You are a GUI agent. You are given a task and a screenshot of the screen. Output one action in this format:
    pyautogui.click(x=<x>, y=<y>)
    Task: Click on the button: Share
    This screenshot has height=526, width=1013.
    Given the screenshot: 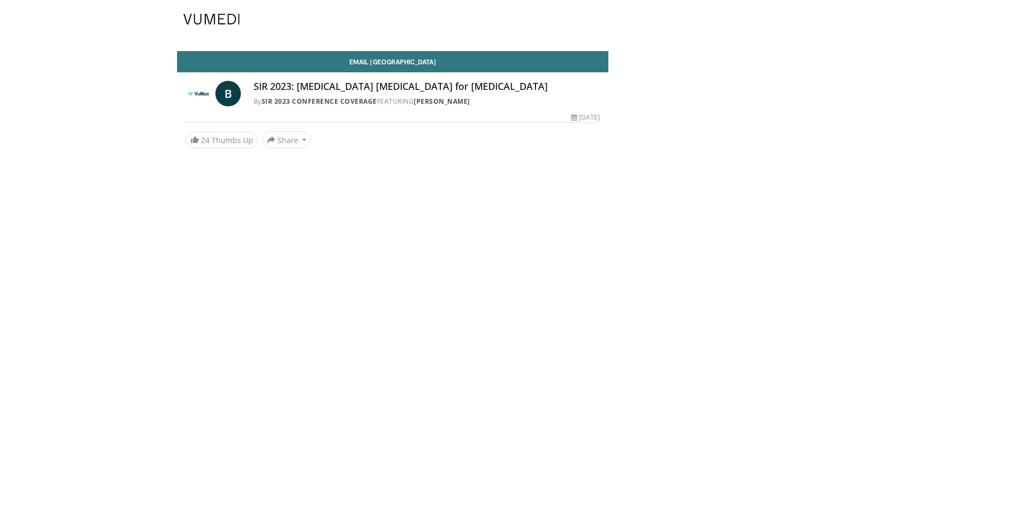 What is the action you would take?
    pyautogui.click(x=287, y=140)
    